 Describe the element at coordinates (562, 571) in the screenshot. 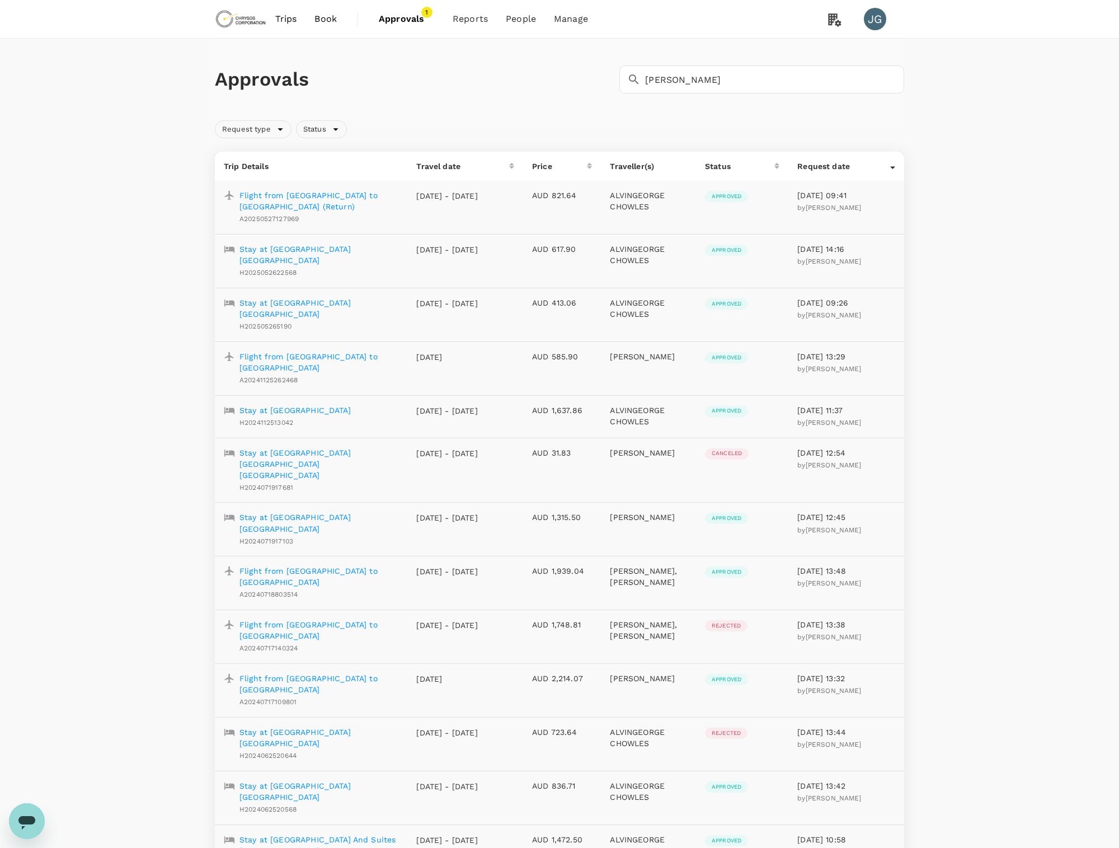

I see `p: AUD 1,939.04` at that location.